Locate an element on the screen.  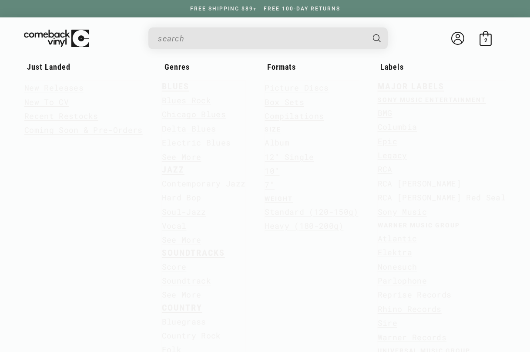
a: Rhino Records is located at coordinates (410, 309).